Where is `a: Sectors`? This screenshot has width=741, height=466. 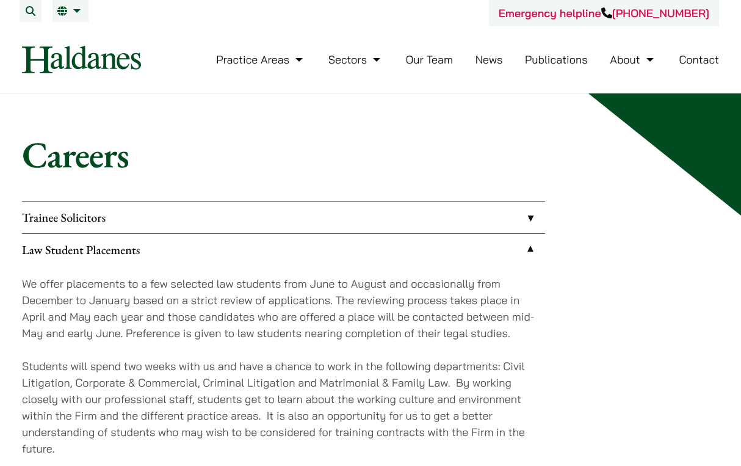
a: Sectors is located at coordinates (356, 59).